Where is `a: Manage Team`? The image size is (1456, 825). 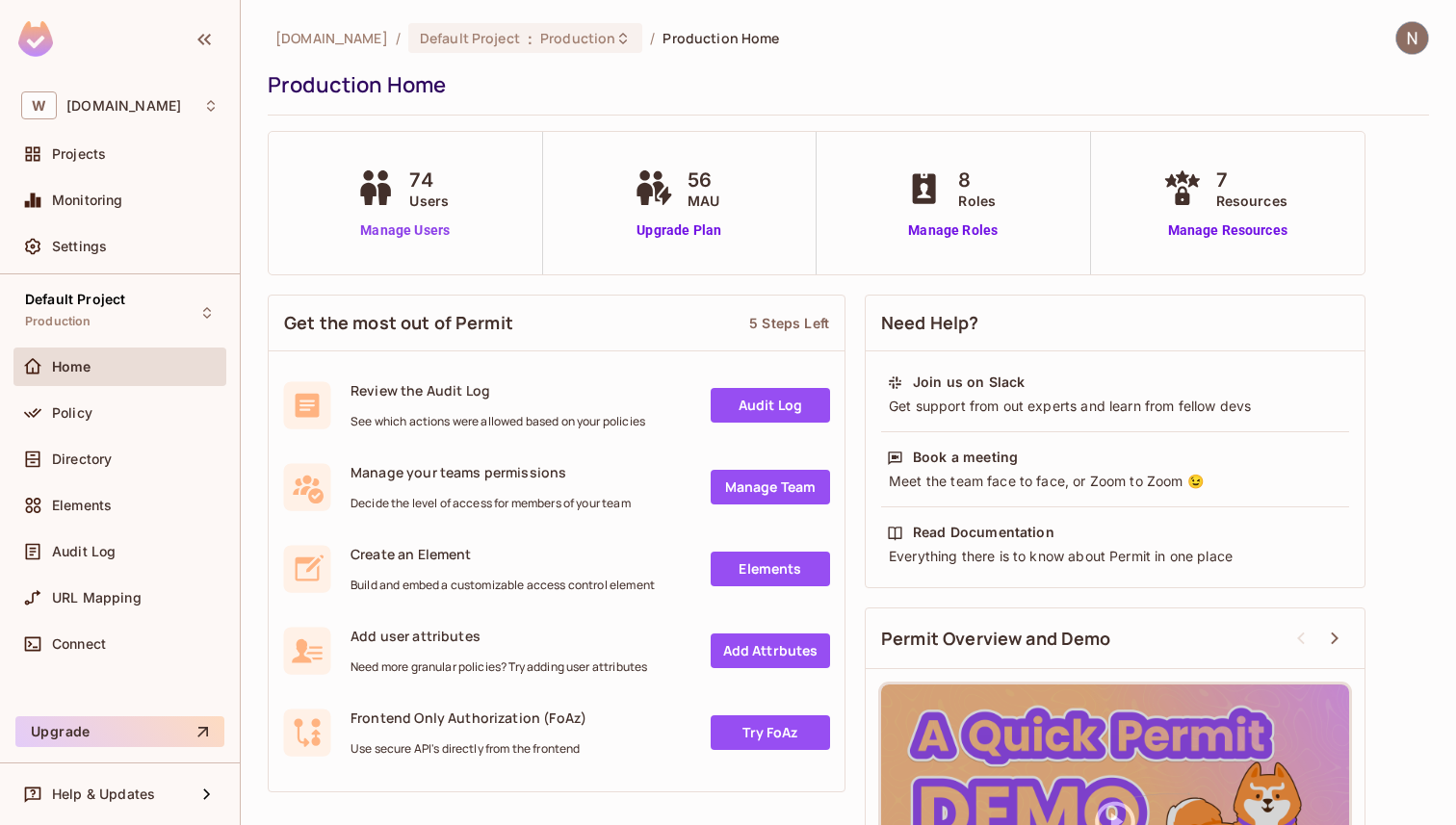 a: Manage Team is located at coordinates (771, 487).